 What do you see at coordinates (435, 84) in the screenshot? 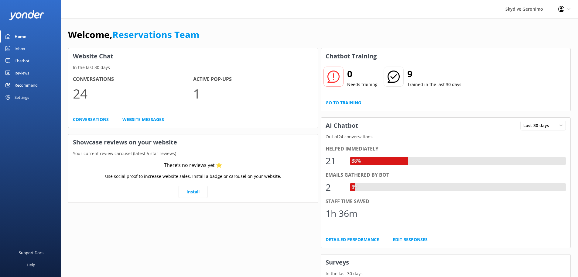
I see `p: Trained in the last 30 days` at bounding box center [435, 84].